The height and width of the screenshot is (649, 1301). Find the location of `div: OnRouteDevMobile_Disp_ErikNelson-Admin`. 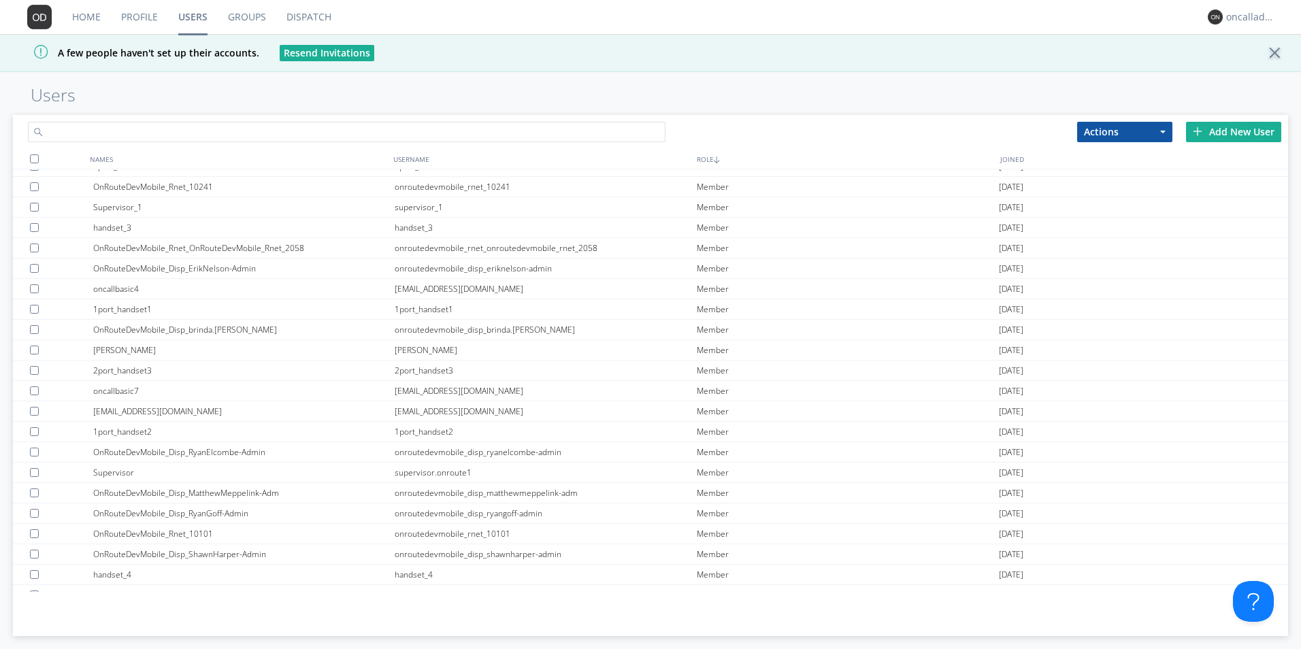

div: OnRouteDevMobile_Disp_ErikNelson-Admin is located at coordinates (244, 268).